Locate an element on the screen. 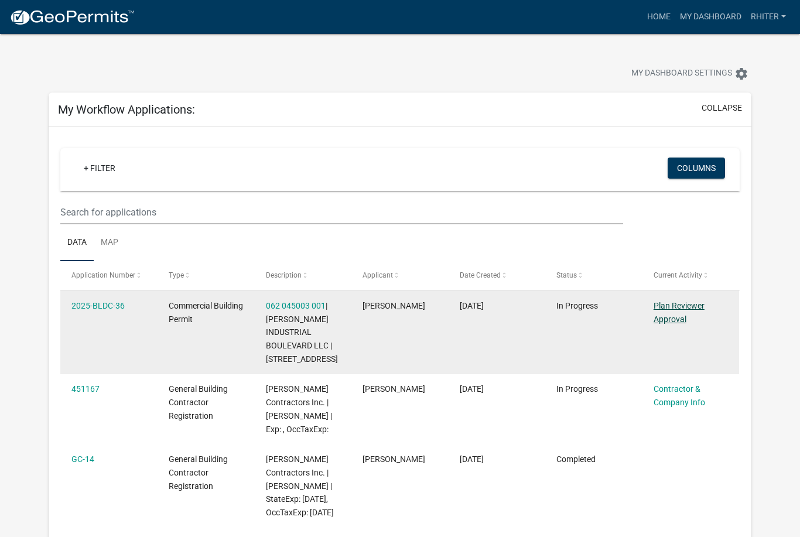 The width and height of the screenshot is (800, 537). a: Home is located at coordinates (659, 17).